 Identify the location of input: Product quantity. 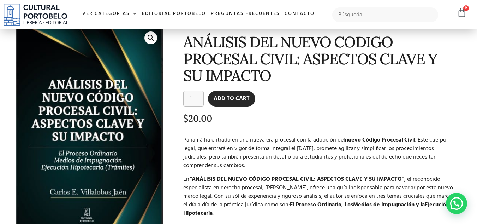
(194, 99).